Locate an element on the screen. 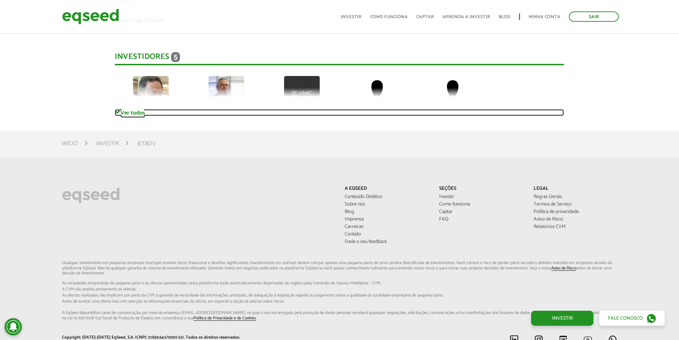  a: Minha conta is located at coordinates (544, 17).